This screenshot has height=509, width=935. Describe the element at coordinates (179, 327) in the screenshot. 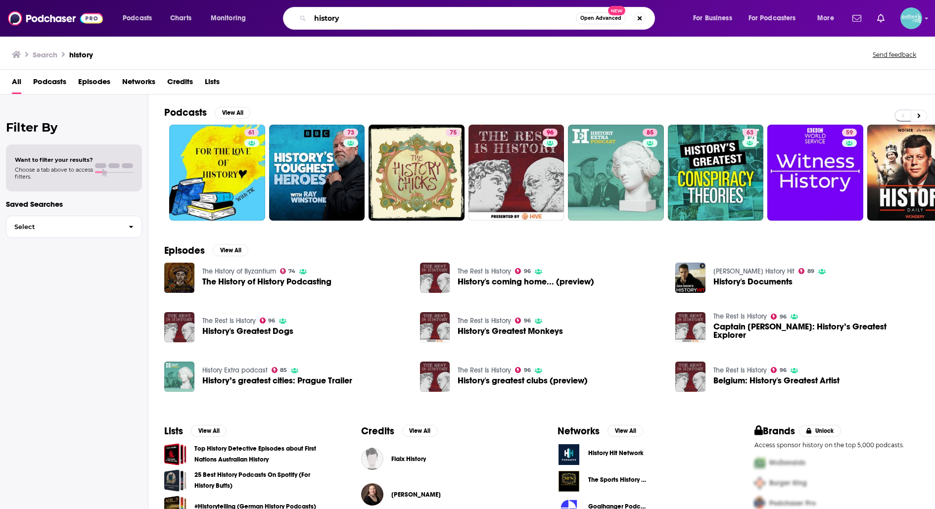

I see `a: History's Greatest Dogs` at that location.